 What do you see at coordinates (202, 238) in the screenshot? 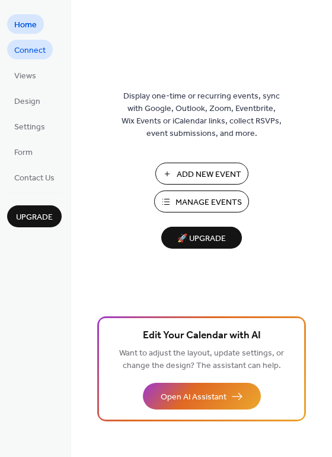
I see `span: 🚀 Upgrade` at bounding box center [202, 238].